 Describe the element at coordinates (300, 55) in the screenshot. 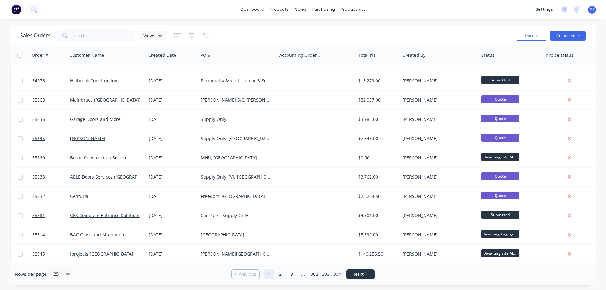

I see `div: Accounting Order #` at that location.